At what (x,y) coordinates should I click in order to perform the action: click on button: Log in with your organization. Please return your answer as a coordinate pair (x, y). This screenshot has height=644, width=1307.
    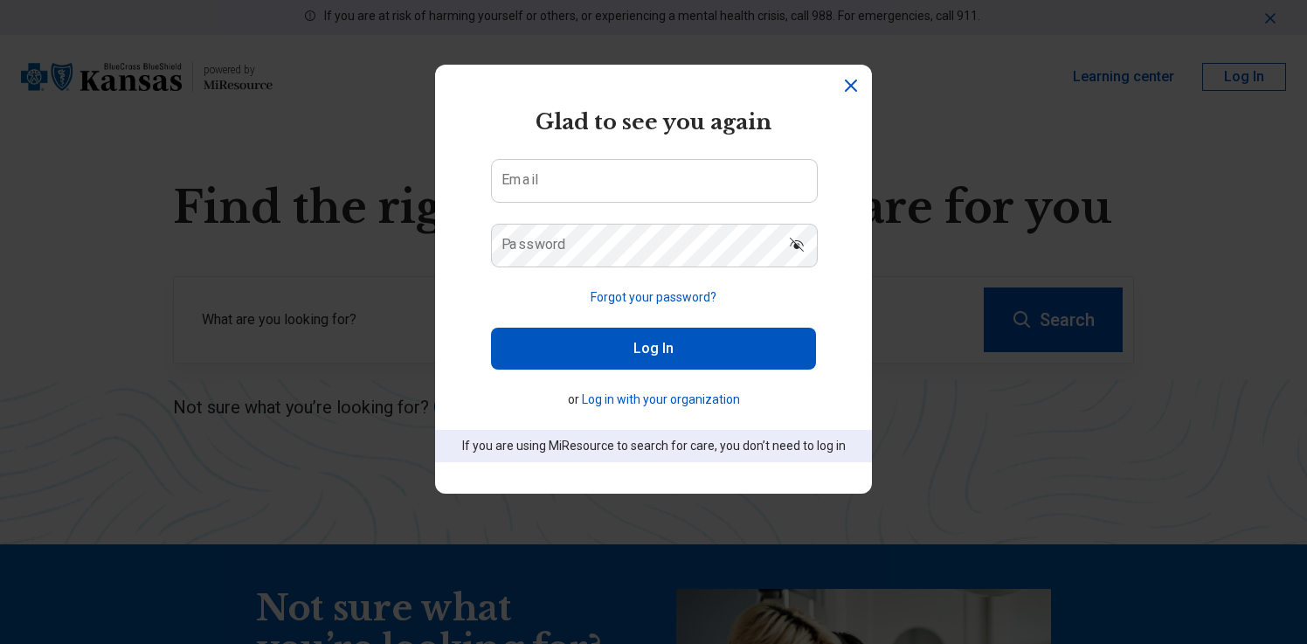
    Looking at the image, I should click on (661, 399).